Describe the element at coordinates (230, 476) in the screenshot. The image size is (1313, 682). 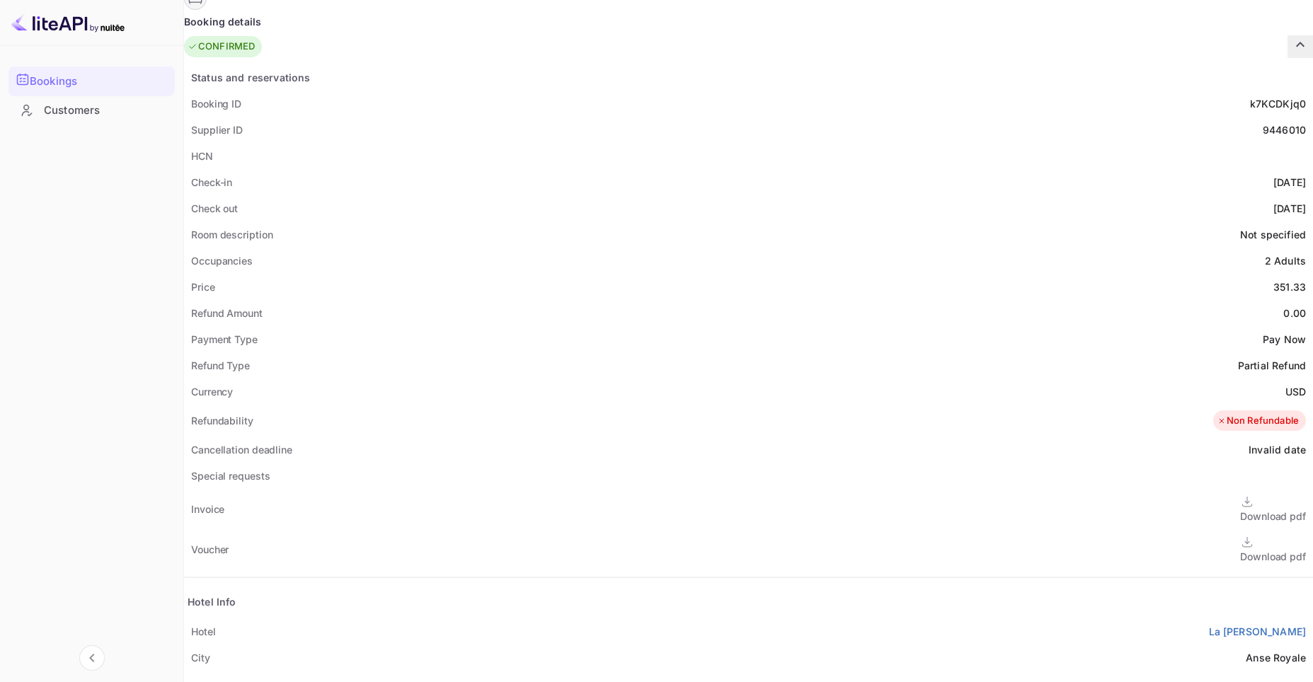
I see `ya-tr-span: Special requests` at that location.